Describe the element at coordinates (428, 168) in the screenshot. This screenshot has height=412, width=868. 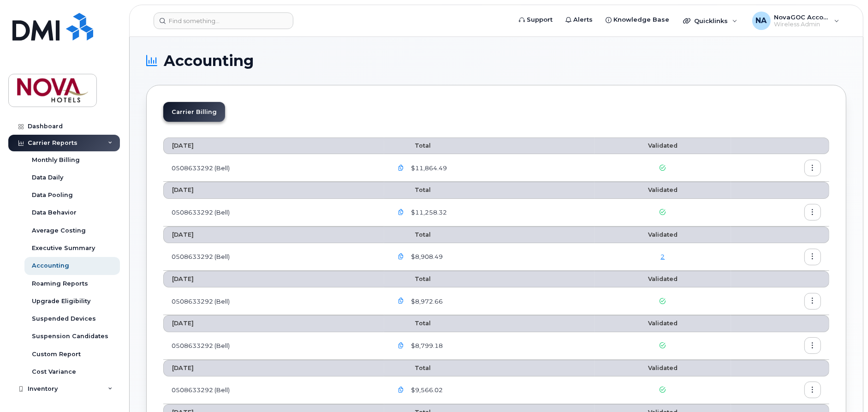
I see `span: $11,864.49` at that location.